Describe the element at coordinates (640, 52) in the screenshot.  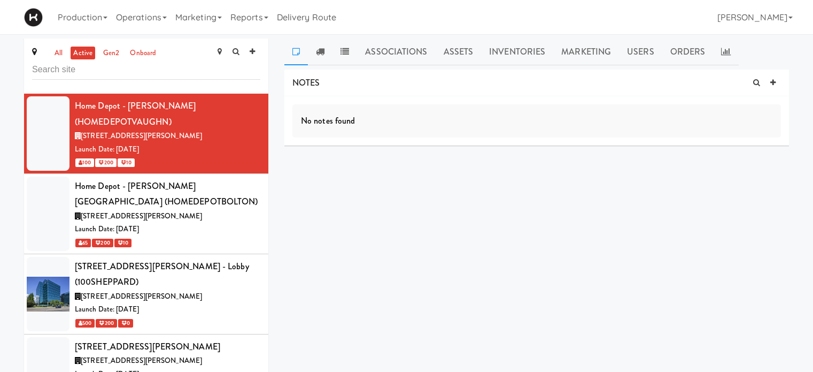
I see `a: Users` at that location.